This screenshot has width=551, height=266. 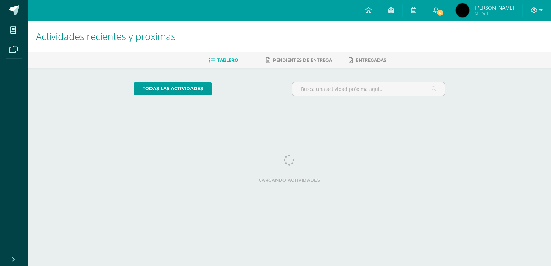 I want to click on label: Cargando actividades, so click(x=289, y=180).